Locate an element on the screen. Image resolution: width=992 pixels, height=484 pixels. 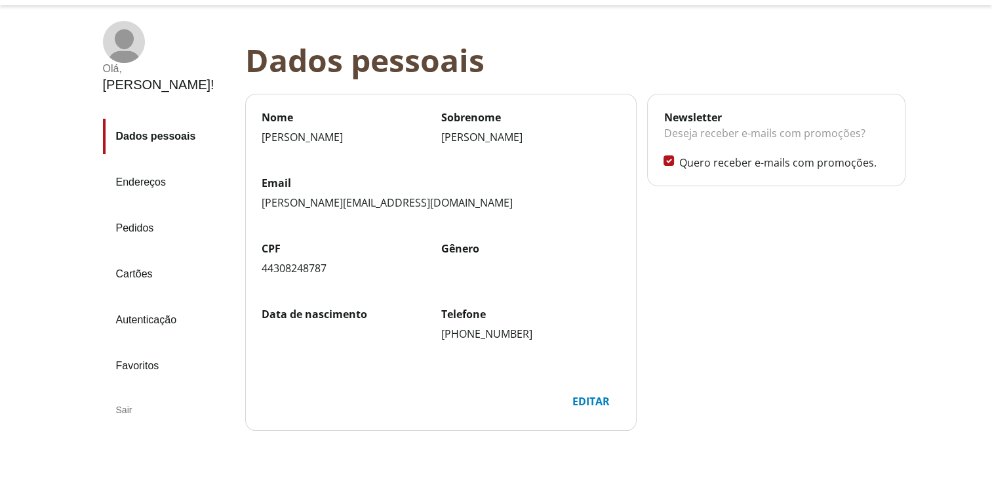
label: Telefone is located at coordinates (531, 314).